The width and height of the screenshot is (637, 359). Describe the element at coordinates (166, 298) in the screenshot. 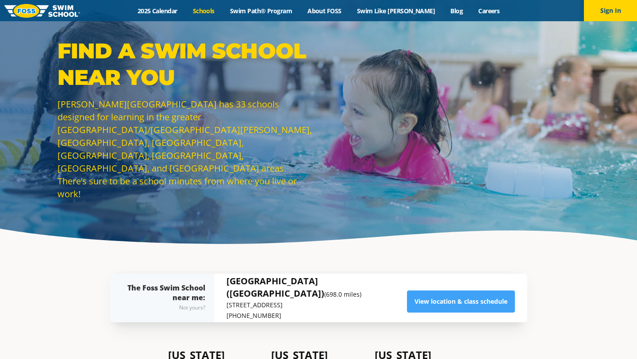

I see `div: The Foss Swim School near me:` at that location.